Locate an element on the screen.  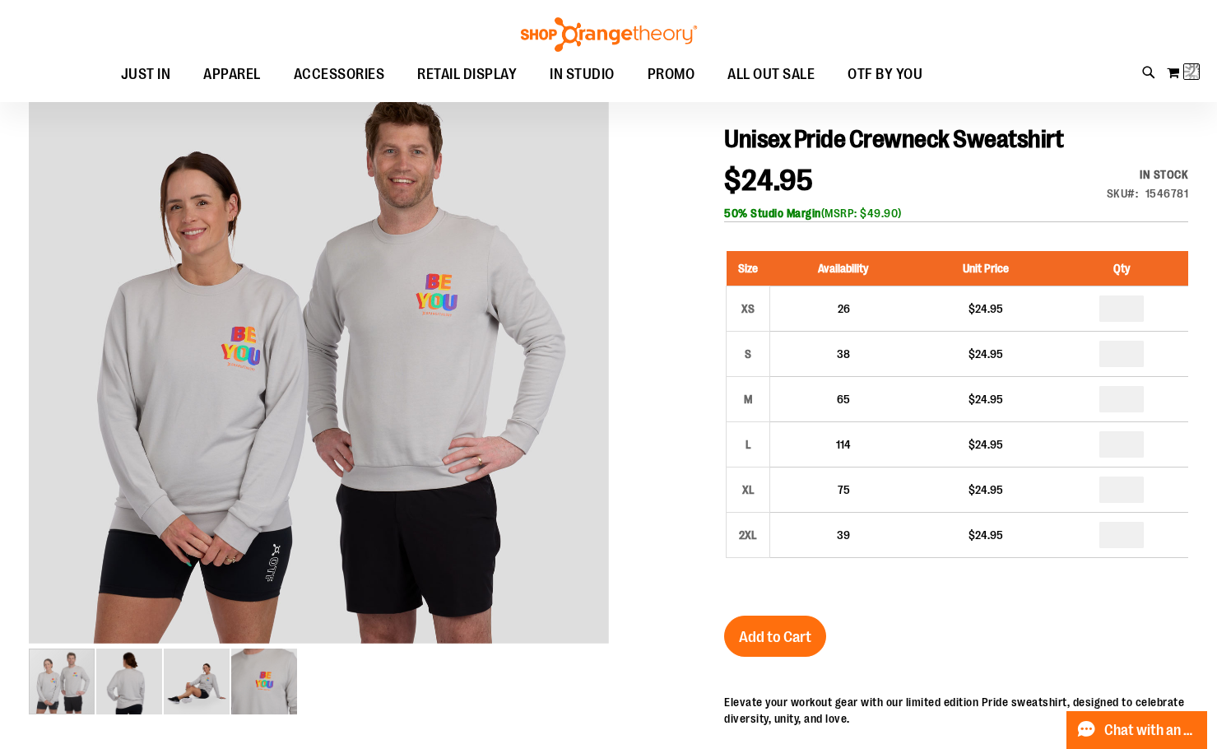
div: XS is located at coordinates (748, 308).